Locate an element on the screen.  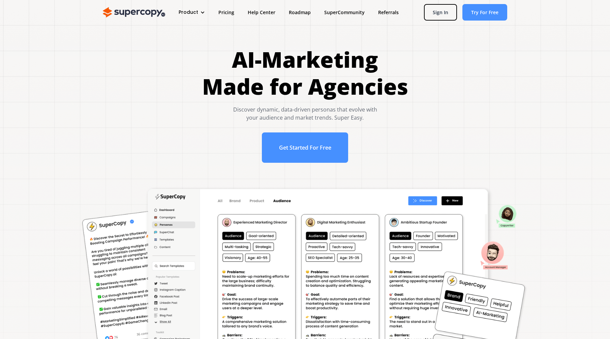
a: Sign In is located at coordinates (440, 12).